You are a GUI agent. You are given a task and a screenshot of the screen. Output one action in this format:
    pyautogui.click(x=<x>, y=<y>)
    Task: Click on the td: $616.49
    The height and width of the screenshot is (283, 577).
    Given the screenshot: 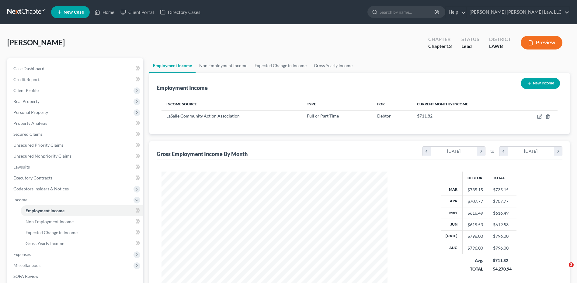 What is the action you would take?
    pyautogui.click(x=502, y=213)
    